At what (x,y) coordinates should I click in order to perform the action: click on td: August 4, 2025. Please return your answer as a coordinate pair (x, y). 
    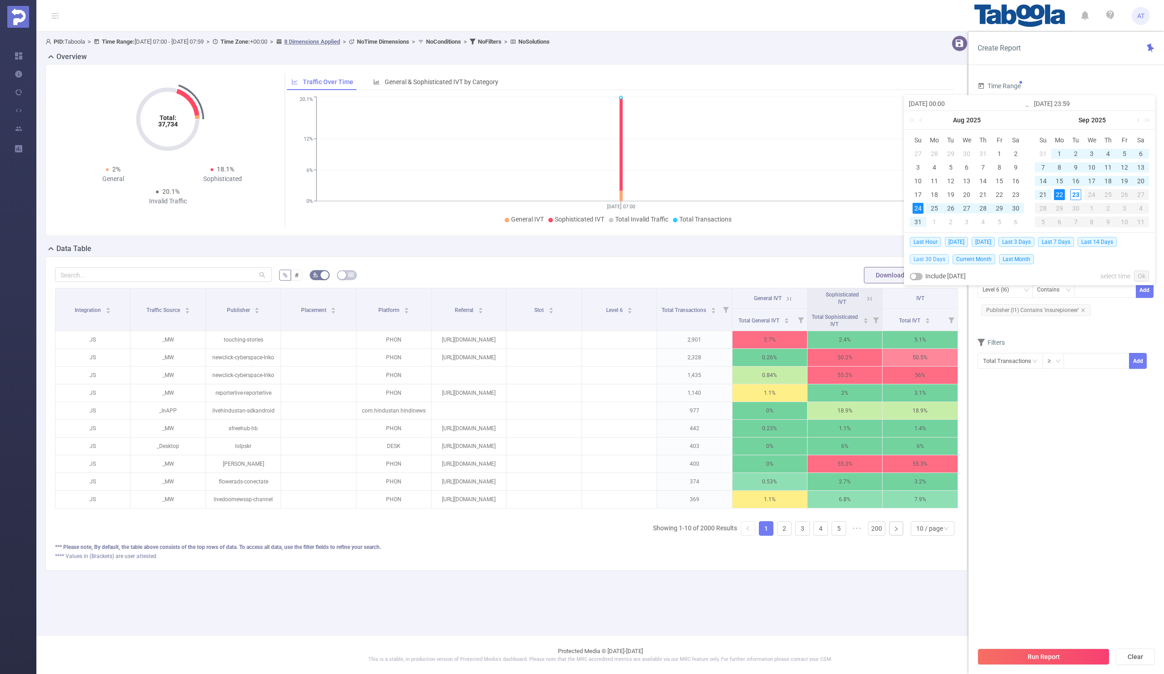
    Looking at the image, I should click on (934, 167).